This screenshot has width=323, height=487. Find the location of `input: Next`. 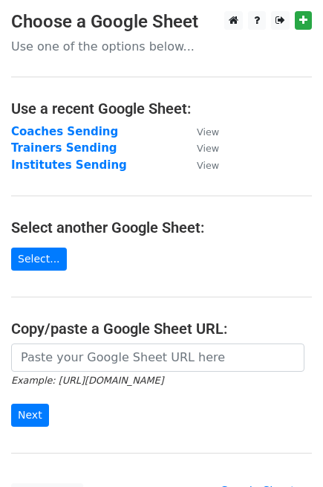

input: Next is located at coordinates (30, 415).